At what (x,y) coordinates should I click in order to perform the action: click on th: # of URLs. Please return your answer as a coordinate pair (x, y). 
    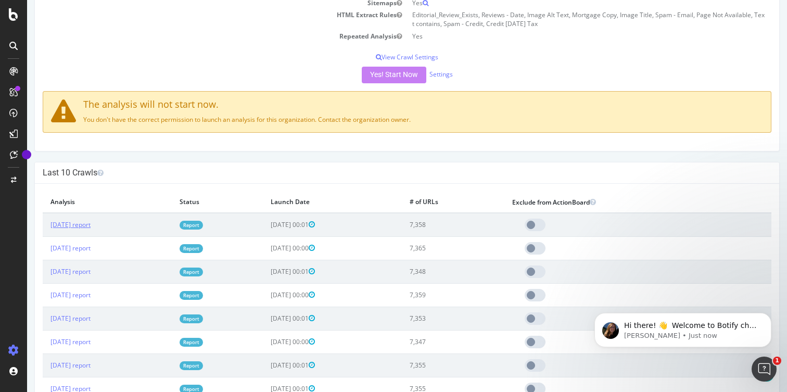
    Looking at the image, I should click on (426, 202).